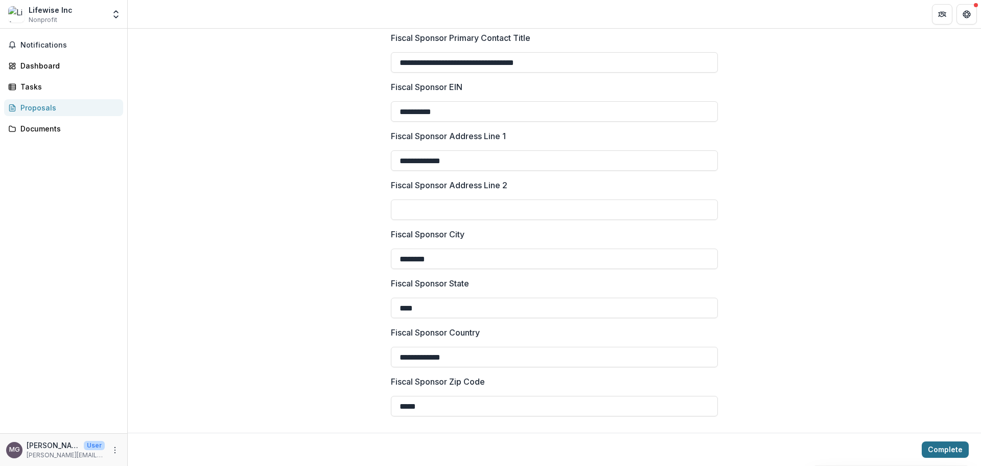 This screenshot has height=466, width=981. I want to click on div: Lifewise Inc, so click(51, 10).